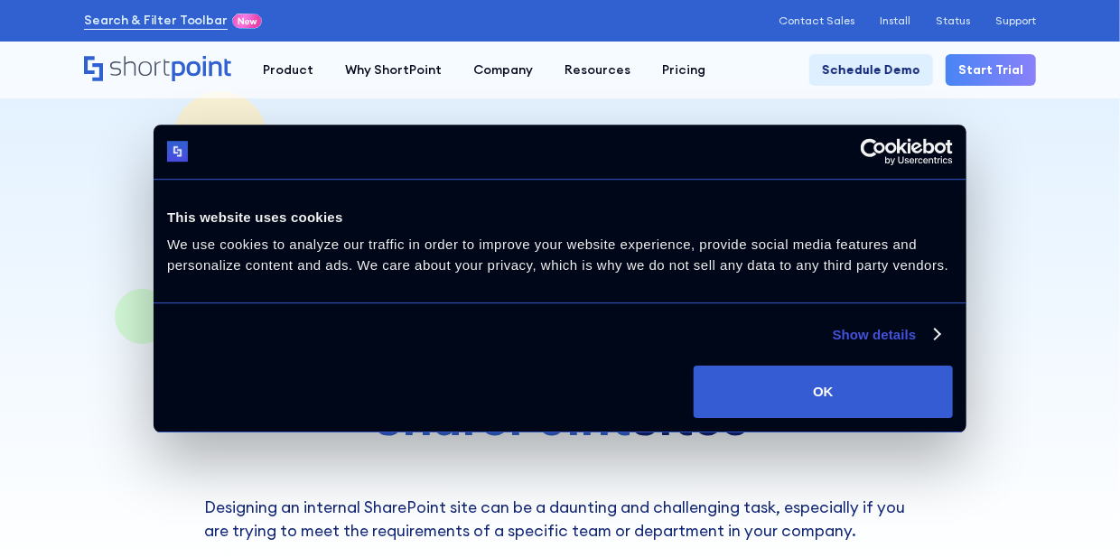  What do you see at coordinates (683, 70) in the screenshot?
I see `a: Pricing` at bounding box center [683, 70].